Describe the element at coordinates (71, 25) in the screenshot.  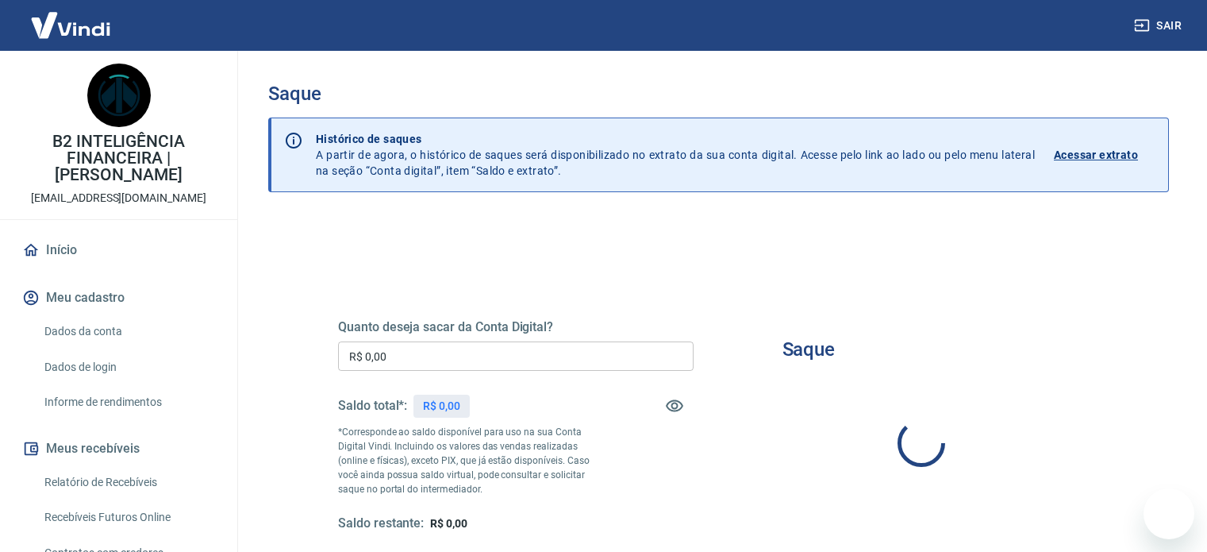
I see `img: Vindi` at that location.